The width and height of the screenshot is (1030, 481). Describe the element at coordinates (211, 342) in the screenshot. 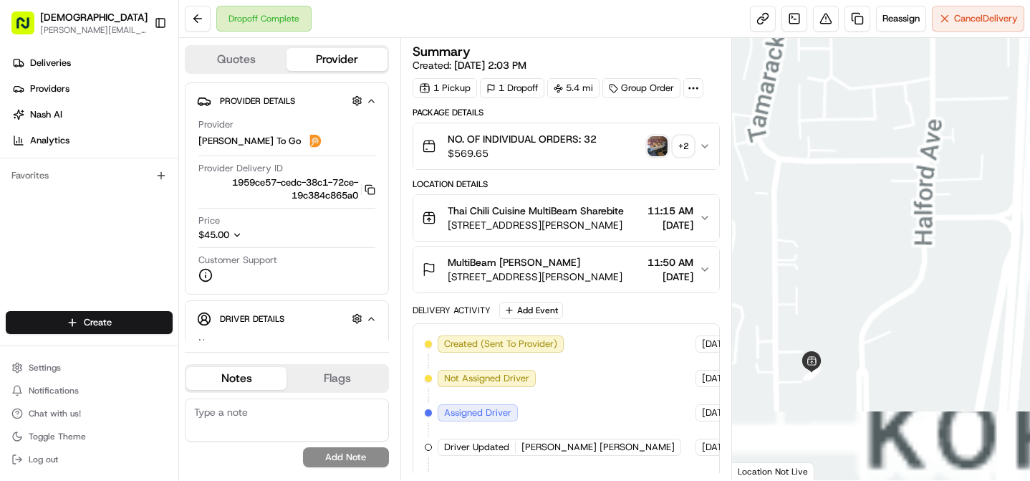

I see `span: Name` at that location.